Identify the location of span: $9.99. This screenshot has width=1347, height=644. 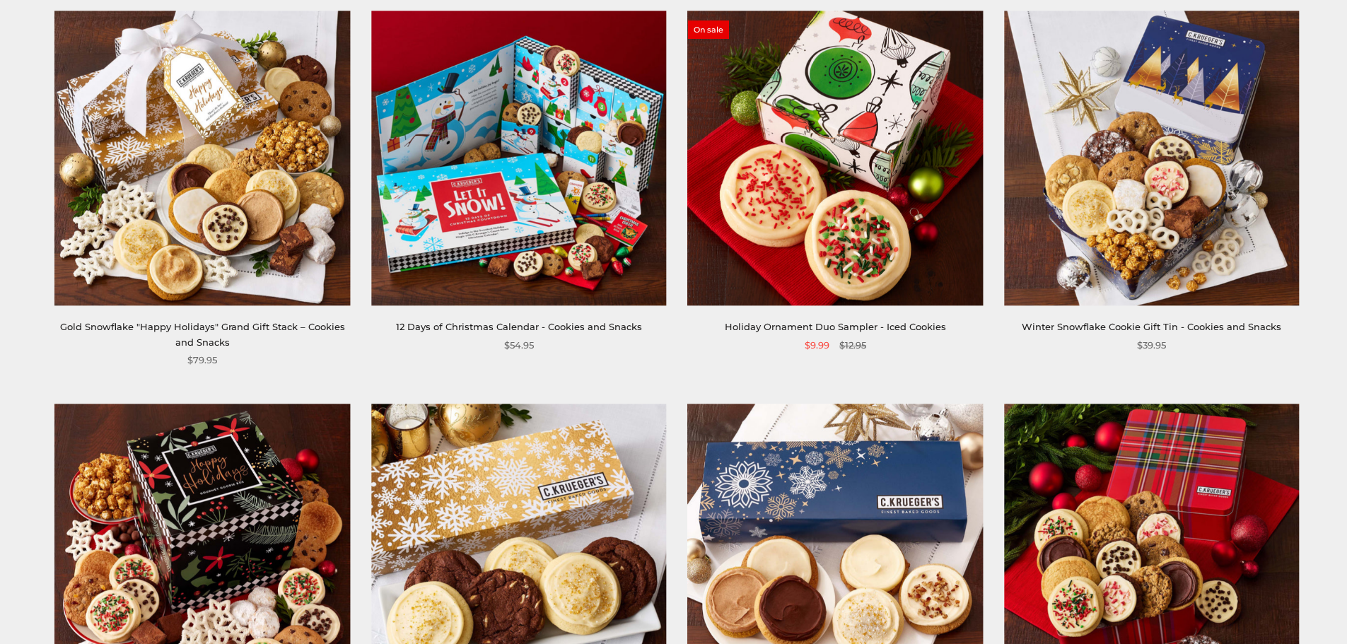
(817, 345).